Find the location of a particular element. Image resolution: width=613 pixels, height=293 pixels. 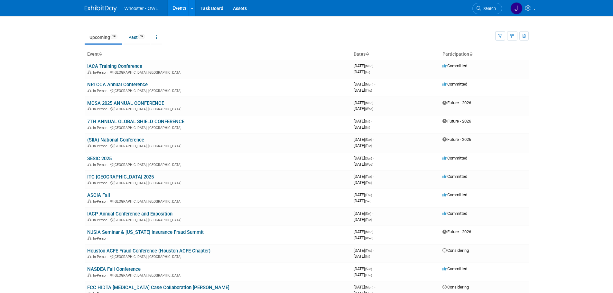

a: SESIC 2025 is located at coordinates (99, 159).